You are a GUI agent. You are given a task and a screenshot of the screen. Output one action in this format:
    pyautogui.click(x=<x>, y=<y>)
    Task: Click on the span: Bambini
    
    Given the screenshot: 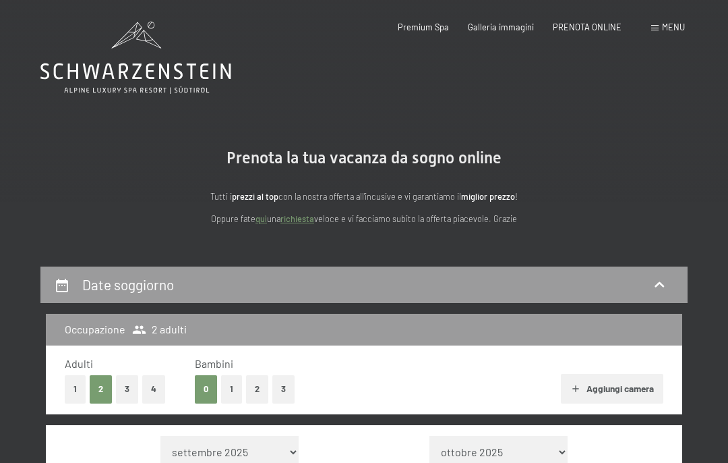 What is the action you would take?
    pyautogui.click(x=214, y=363)
    